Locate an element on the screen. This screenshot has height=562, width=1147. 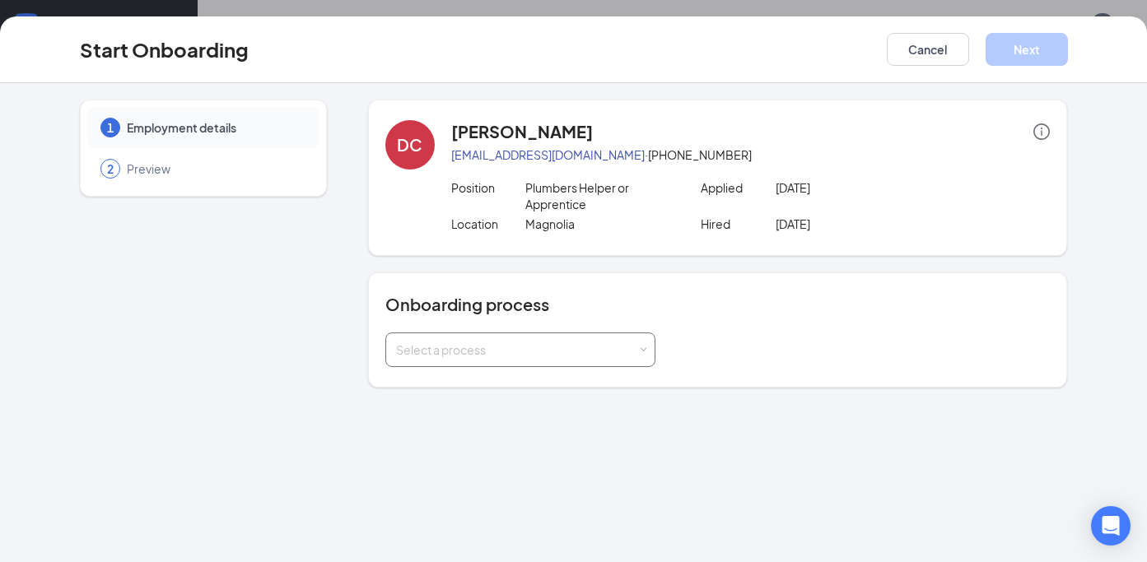
p: Plumbers Helper or Apprentice is located at coordinates (600, 196).